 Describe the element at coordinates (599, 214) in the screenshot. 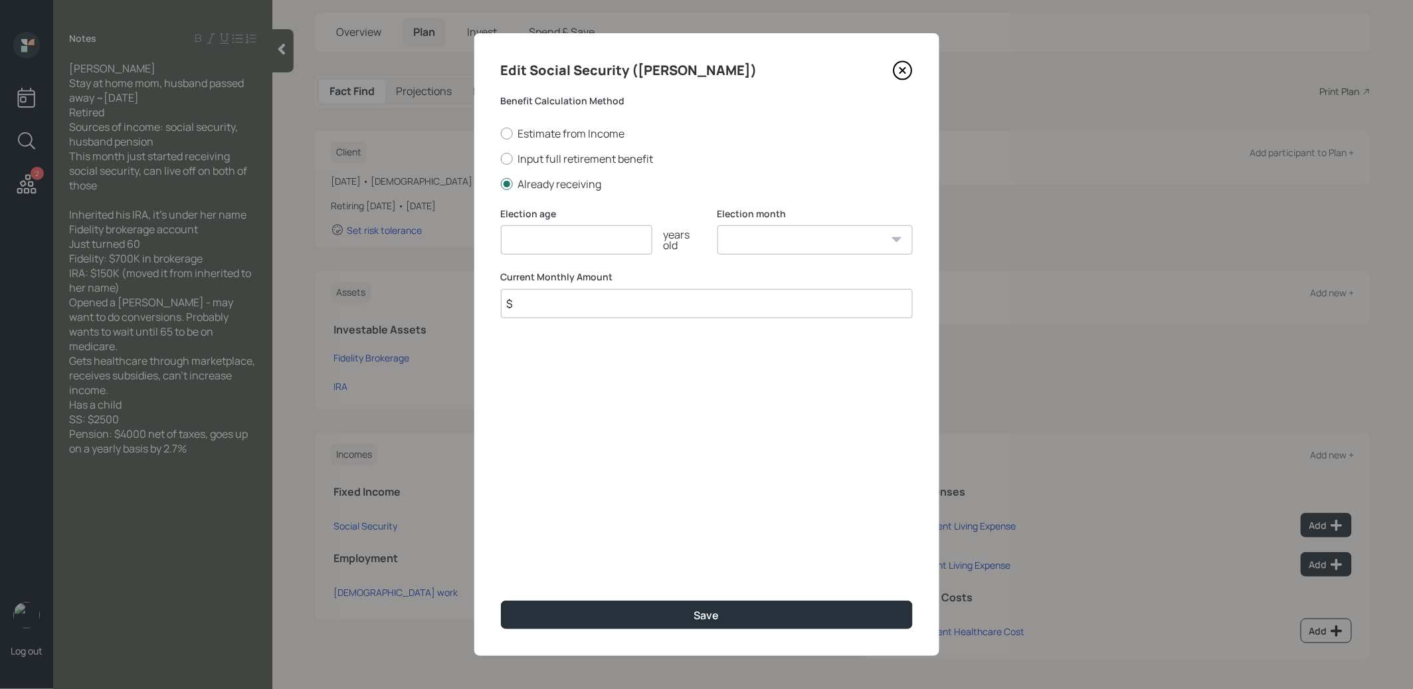

I see `label: Election age` at that location.